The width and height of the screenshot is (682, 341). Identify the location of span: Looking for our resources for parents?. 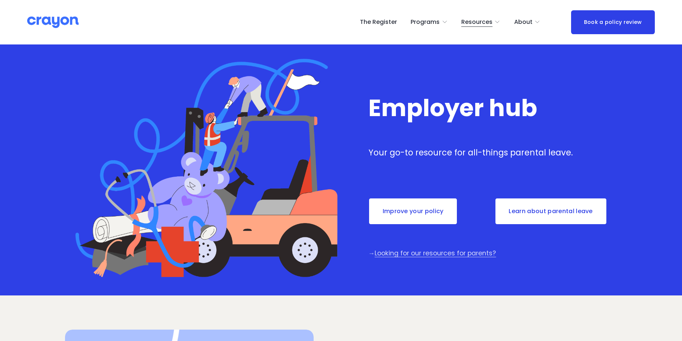
(435, 253).